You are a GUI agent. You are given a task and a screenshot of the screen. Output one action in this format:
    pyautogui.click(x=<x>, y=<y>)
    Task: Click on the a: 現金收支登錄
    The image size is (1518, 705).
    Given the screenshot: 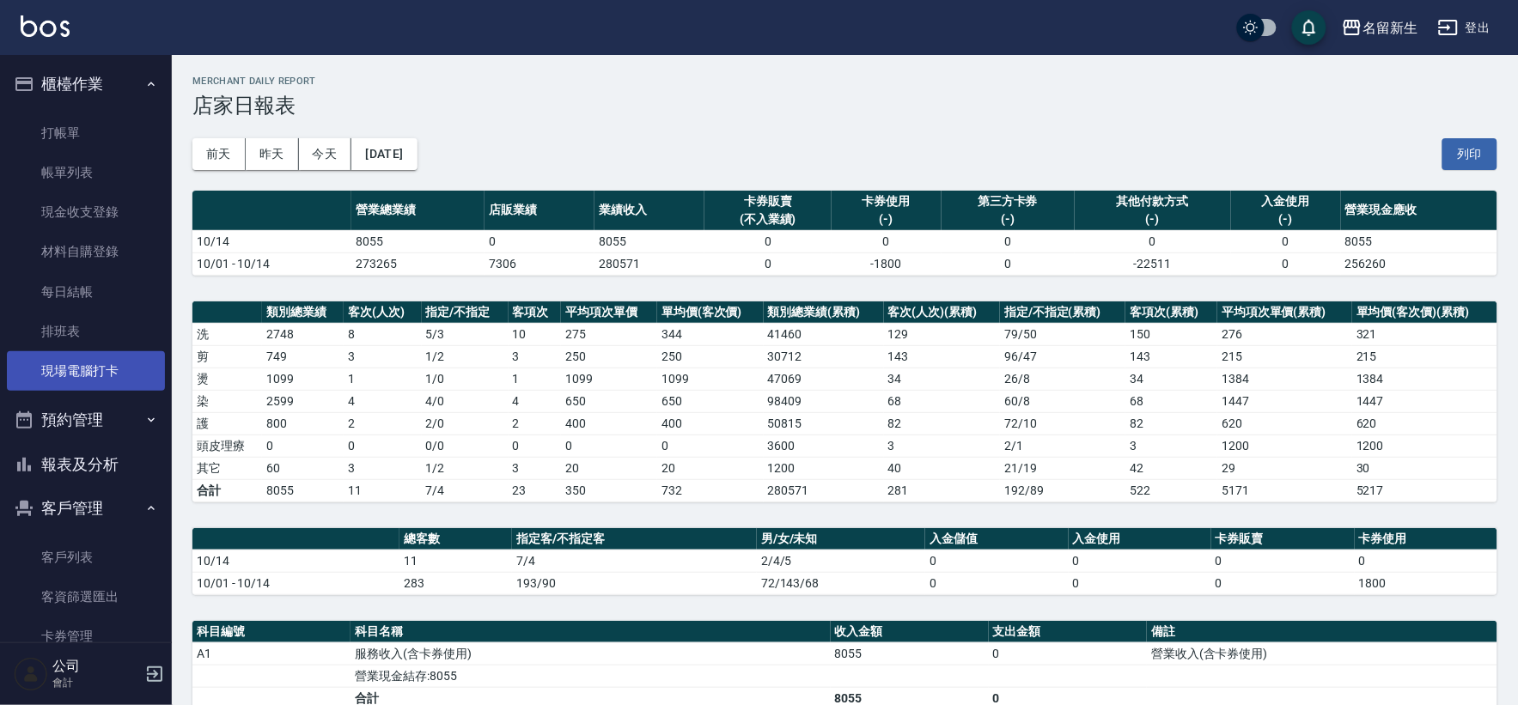 What is the action you would take?
    pyautogui.click(x=86, y=212)
    